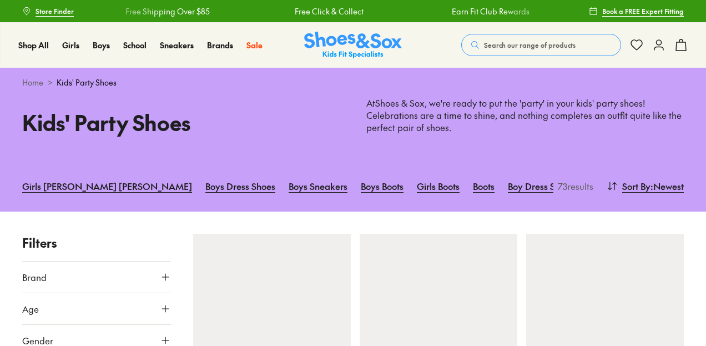 Image resolution: width=706 pixels, height=346 pixels. Describe the element at coordinates (254, 45) in the screenshot. I see `span: Sale` at that location.